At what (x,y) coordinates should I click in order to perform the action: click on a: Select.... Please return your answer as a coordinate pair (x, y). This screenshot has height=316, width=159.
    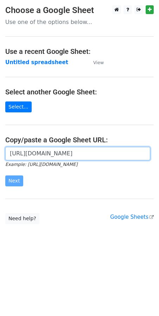
    Looking at the image, I should click on (18, 107).